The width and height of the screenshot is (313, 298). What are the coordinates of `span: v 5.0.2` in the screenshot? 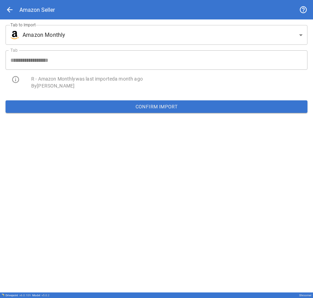 It's located at (45, 295).